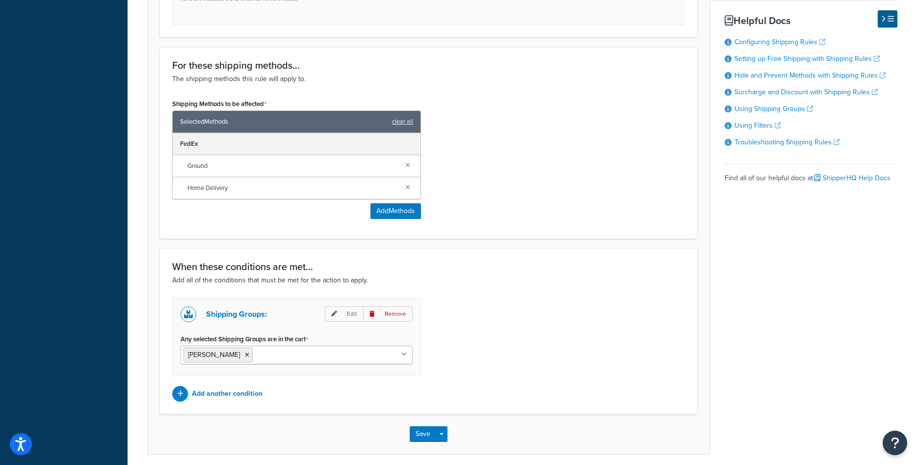  I want to click on h3: When these conditions are met..., so click(428, 266).